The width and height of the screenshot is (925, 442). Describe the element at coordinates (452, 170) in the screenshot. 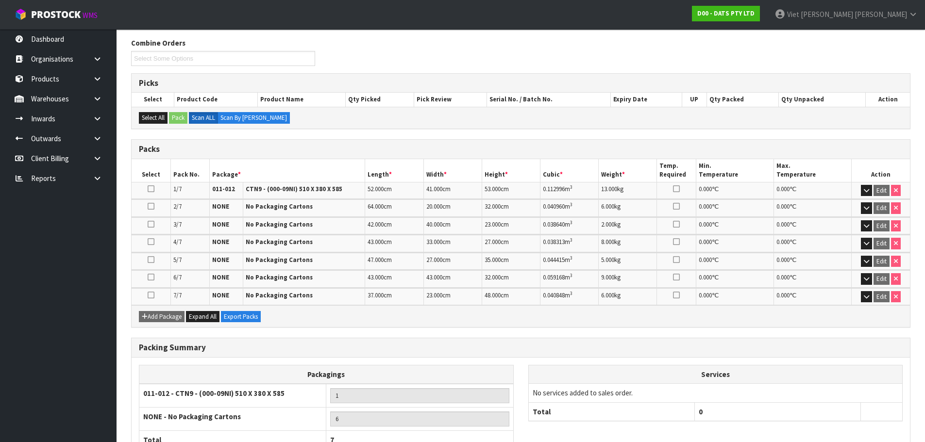

I see `th: Width` at that location.